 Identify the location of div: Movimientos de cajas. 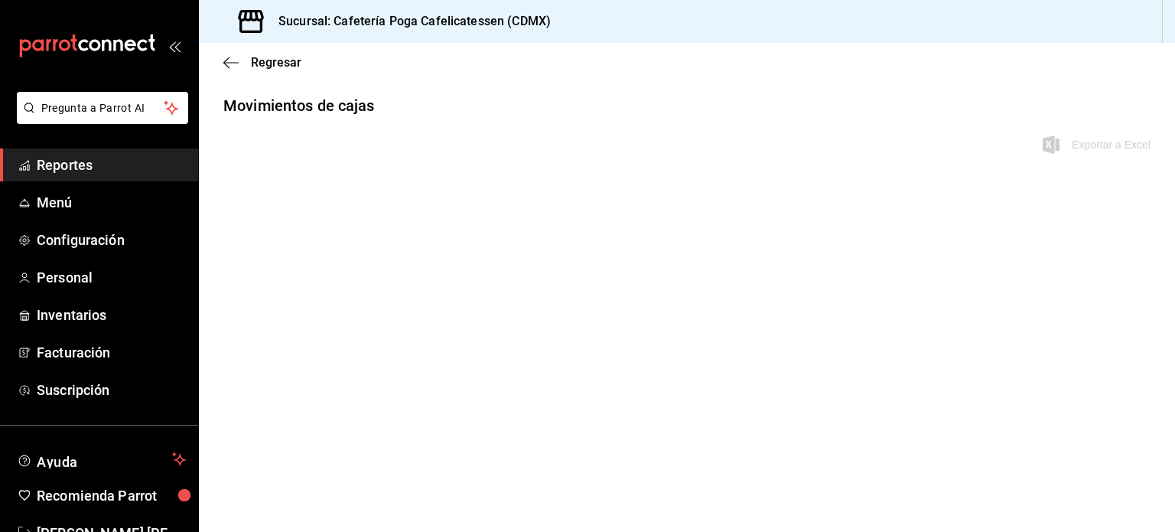
(299, 106).